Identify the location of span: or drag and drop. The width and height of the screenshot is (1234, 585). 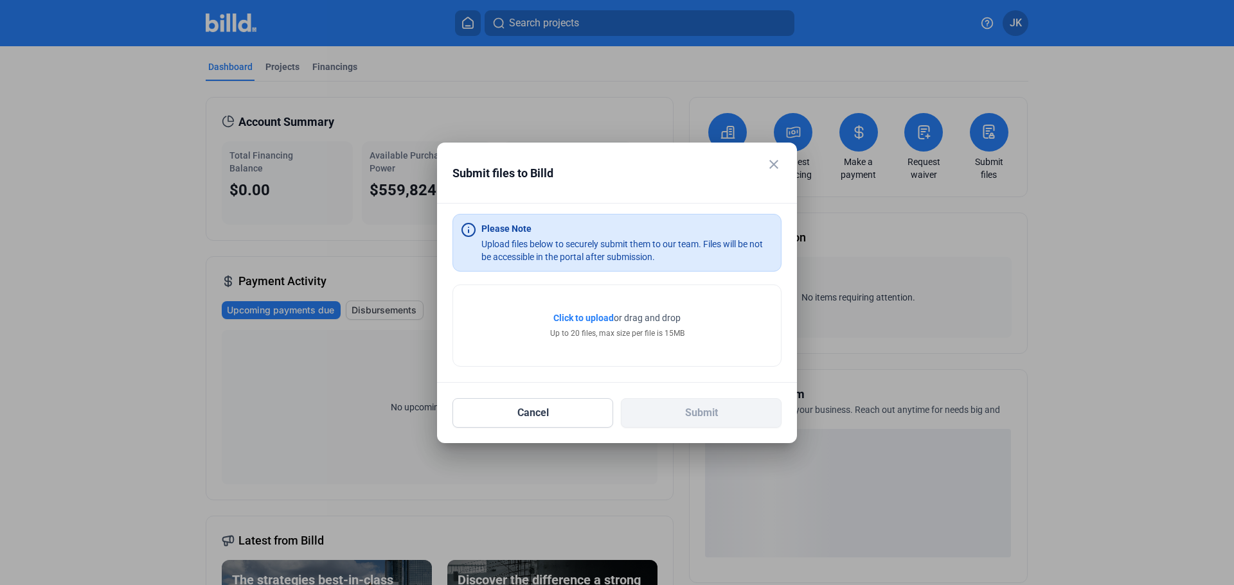
(647, 318).